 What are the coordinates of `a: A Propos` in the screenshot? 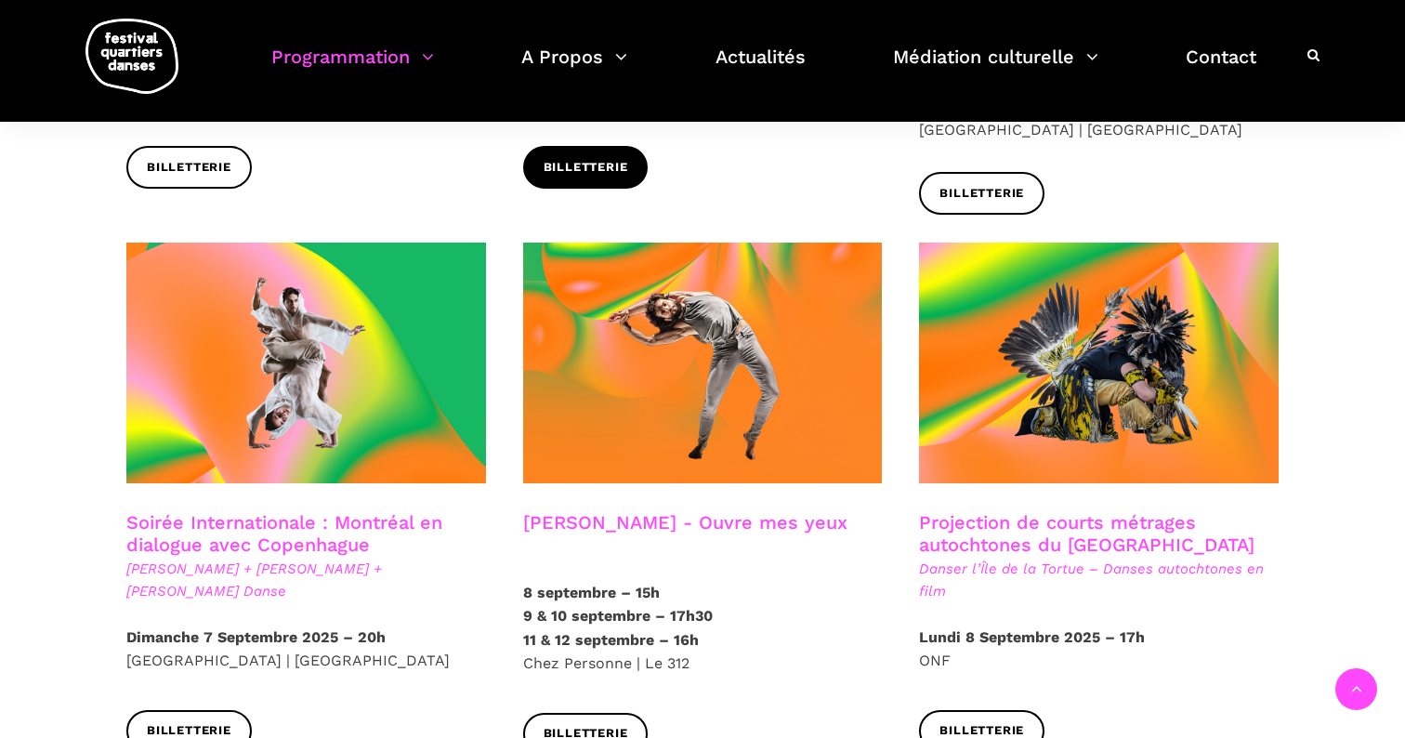 It's located at (574, 68).